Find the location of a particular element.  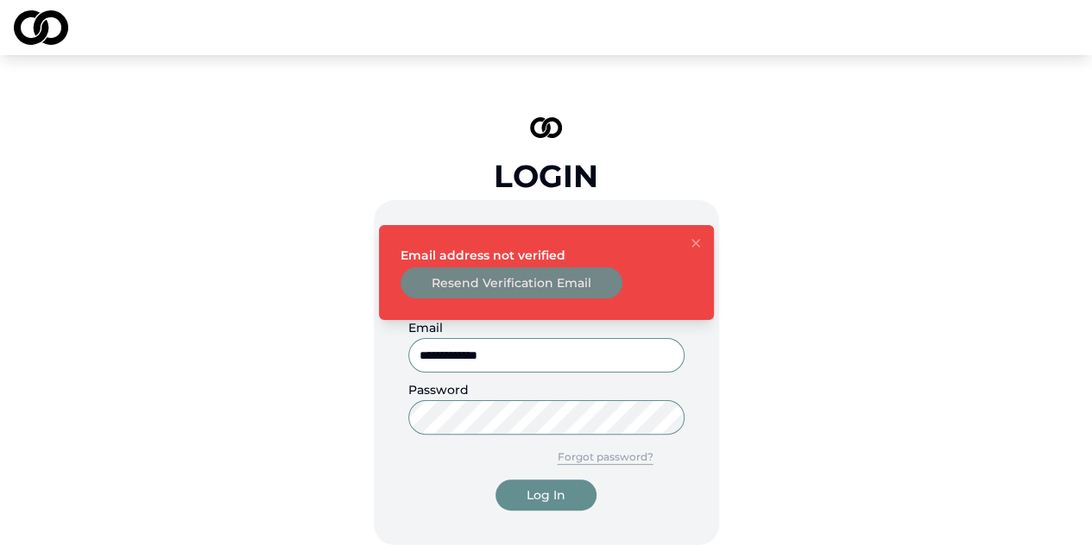

div: Log In is located at coordinates (545, 495).